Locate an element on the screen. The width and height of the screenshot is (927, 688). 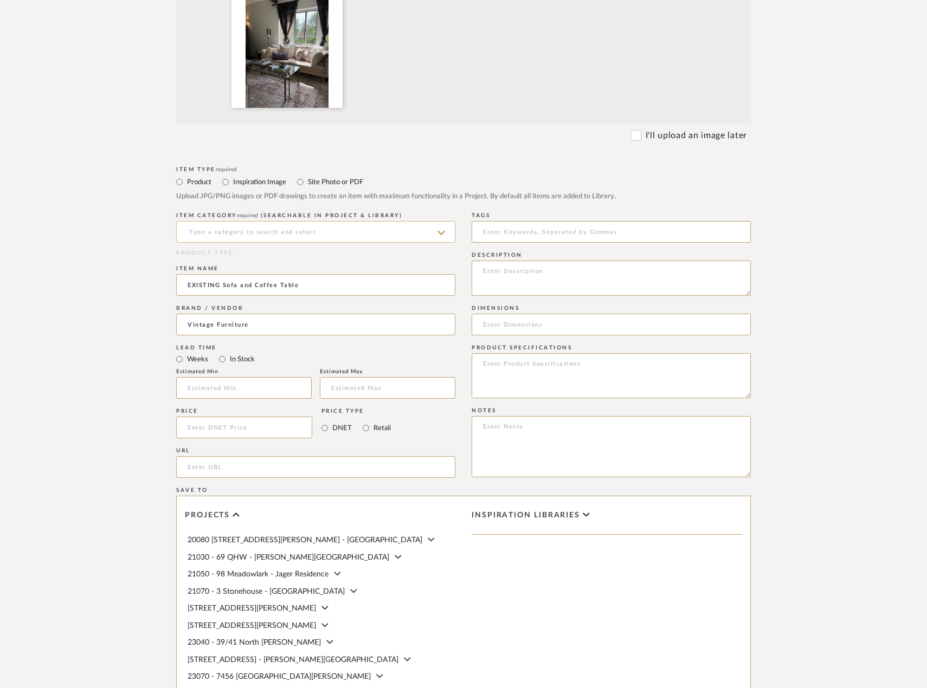
input: Estimated Max is located at coordinates (387, 388).